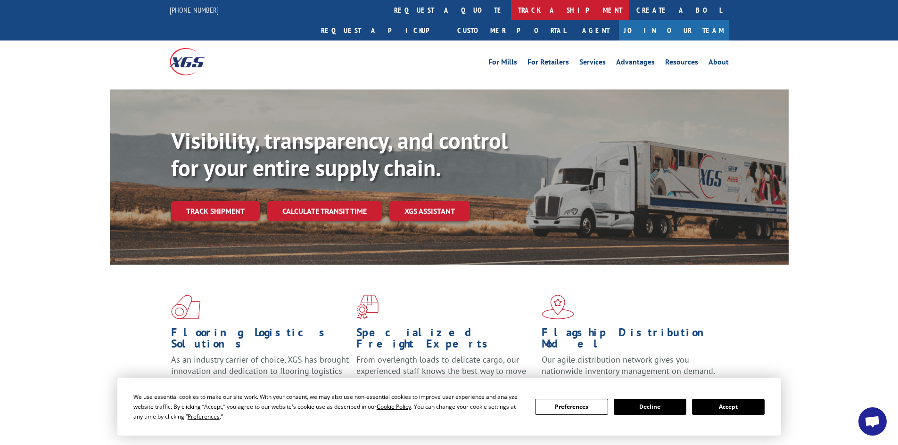 The width and height of the screenshot is (898, 445). Describe the element at coordinates (445, 341) in the screenshot. I see `h1: Specialized Freight Experts` at that location.